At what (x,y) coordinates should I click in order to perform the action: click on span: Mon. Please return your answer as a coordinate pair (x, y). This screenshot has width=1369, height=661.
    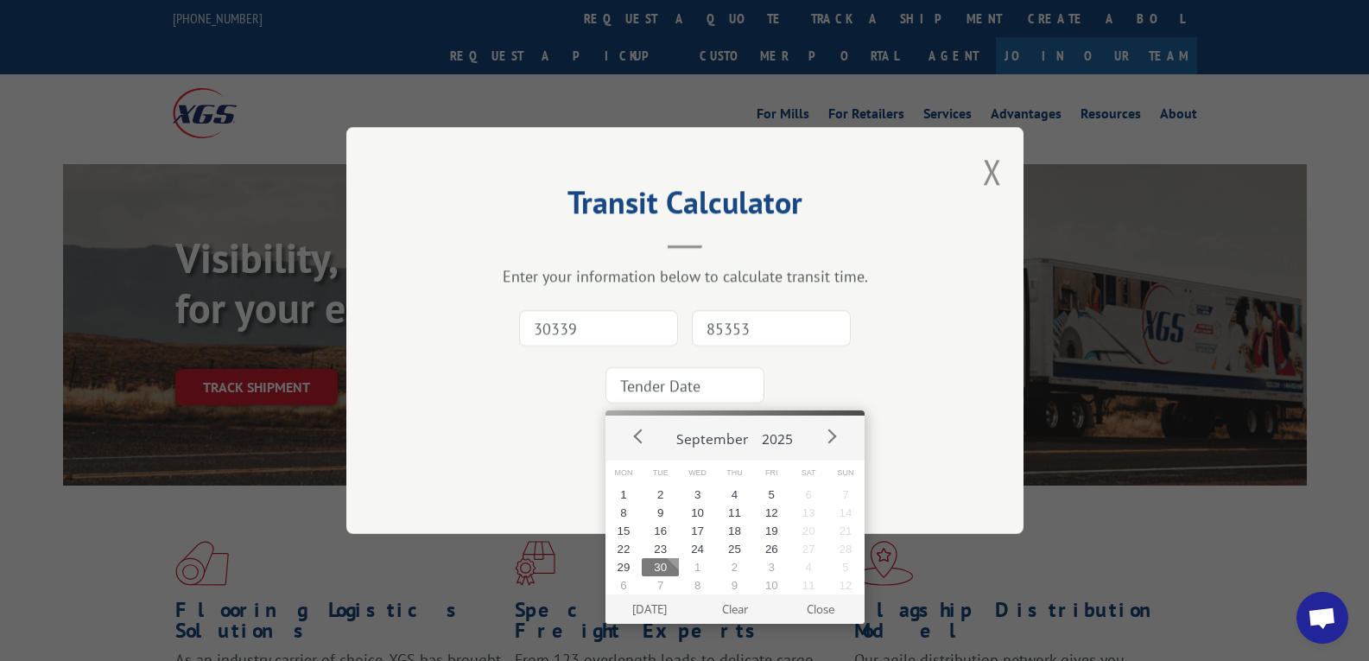
    Looking at the image, I should click on (624, 473).